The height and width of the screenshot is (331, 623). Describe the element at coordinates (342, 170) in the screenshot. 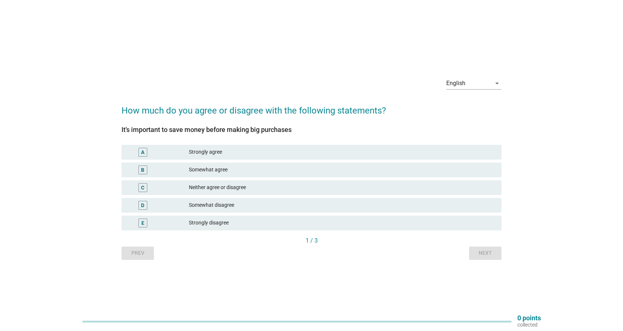

I see `div: Somewhat agree` at that location.